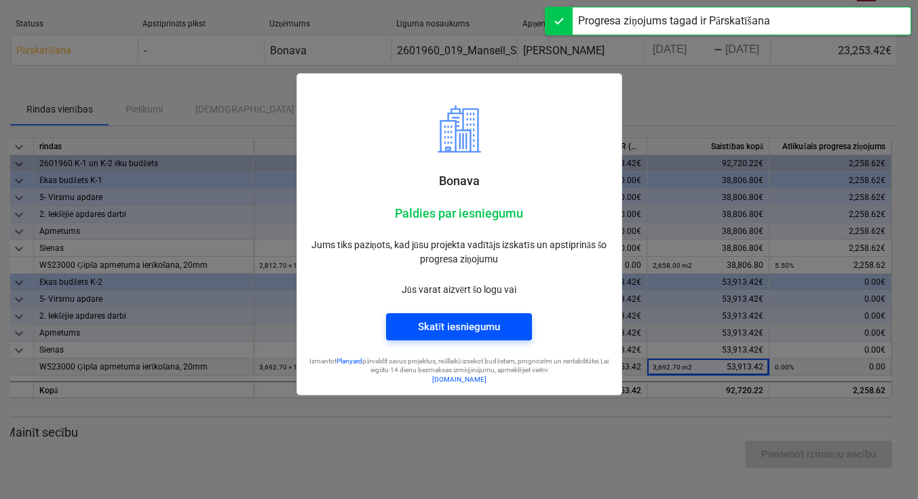 Image resolution: width=918 pixels, height=499 pixels. Describe the element at coordinates (349, 361) in the screenshot. I see `a: Planyard` at that location.